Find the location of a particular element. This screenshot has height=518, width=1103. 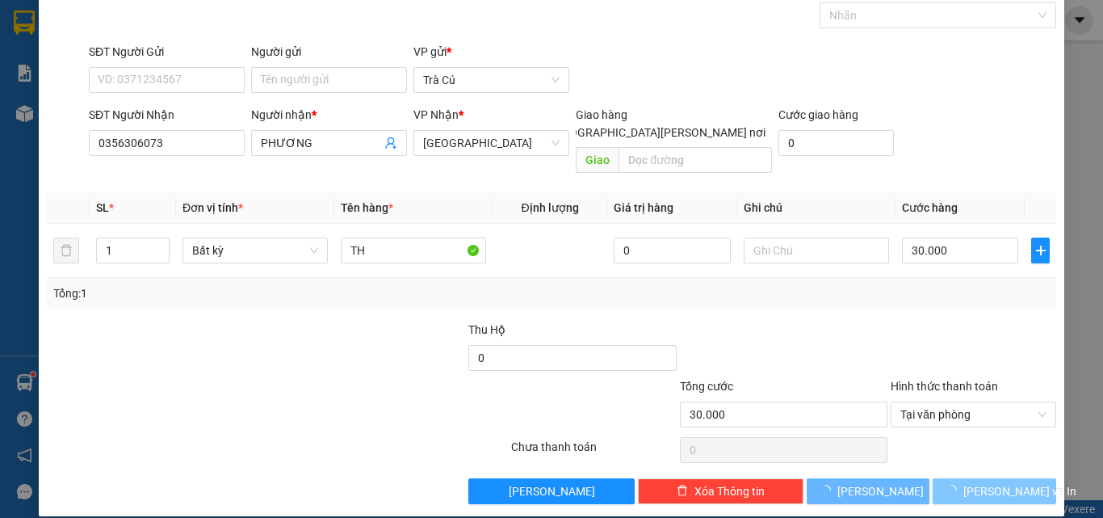

span: SL is located at coordinates (103, 208).